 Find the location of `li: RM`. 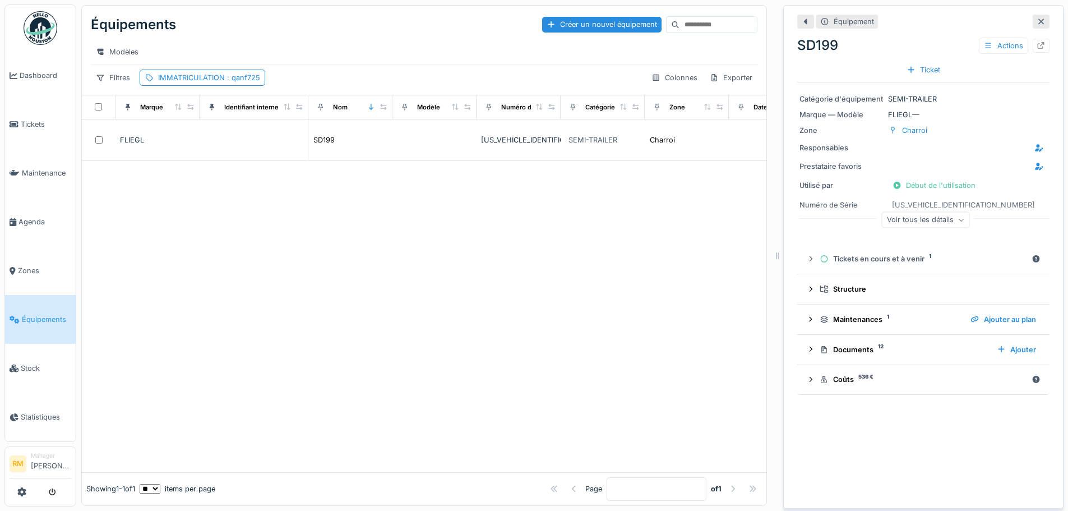

li: RM is located at coordinates (18, 464).